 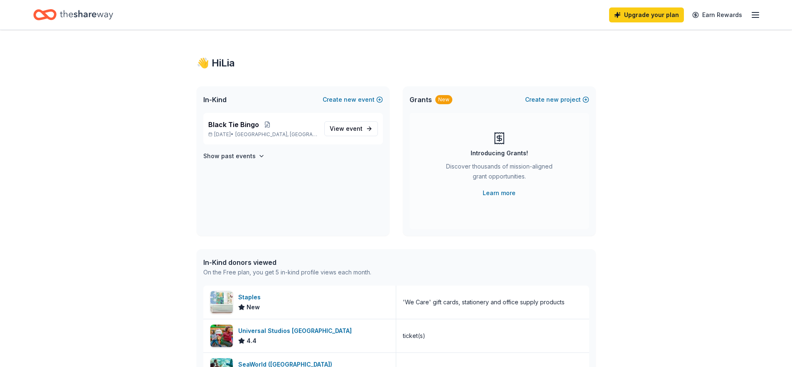 What do you see at coordinates (414, 336) in the screenshot?
I see `div: ticket(s)` at bounding box center [414, 336].